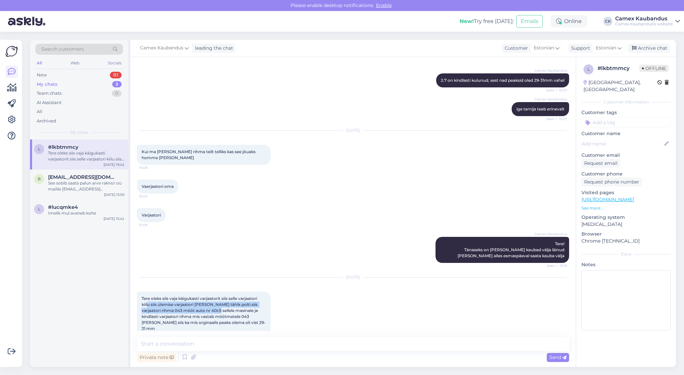 The width and height of the screenshot is (684, 375). I want to click on div: My chats, so click(47, 84).